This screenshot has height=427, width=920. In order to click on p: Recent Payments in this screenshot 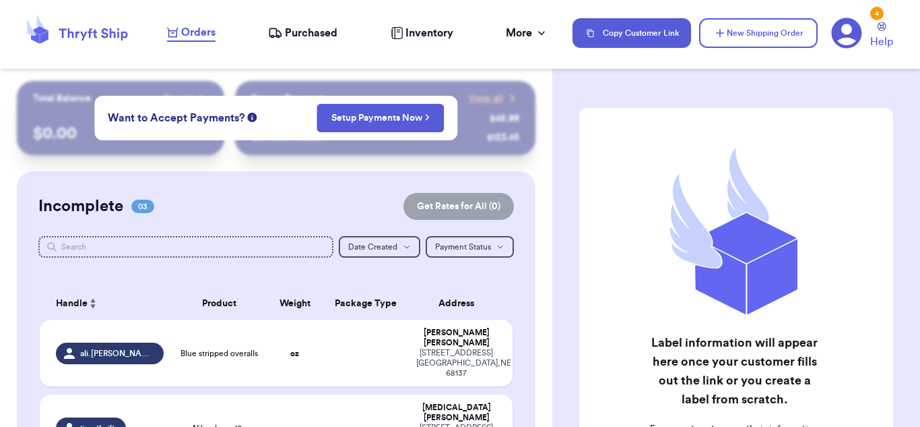, I will do `click(288, 98)`.